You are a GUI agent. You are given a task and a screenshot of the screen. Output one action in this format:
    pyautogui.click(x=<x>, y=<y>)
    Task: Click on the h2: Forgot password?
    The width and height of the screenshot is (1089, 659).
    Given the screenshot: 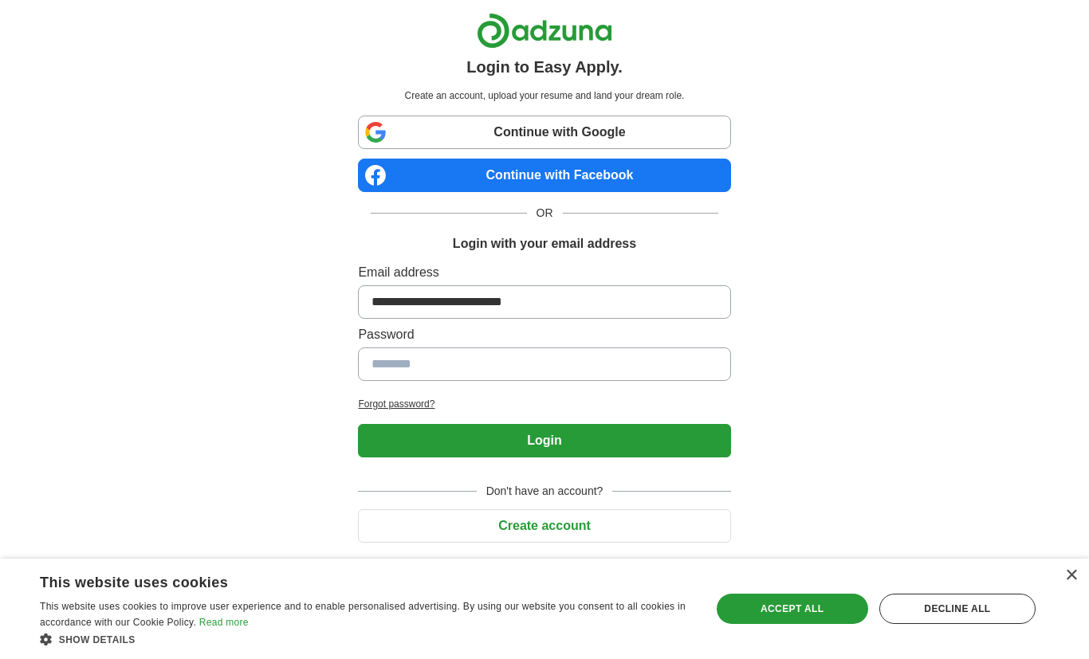 What is the action you would take?
    pyautogui.click(x=544, y=404)
    